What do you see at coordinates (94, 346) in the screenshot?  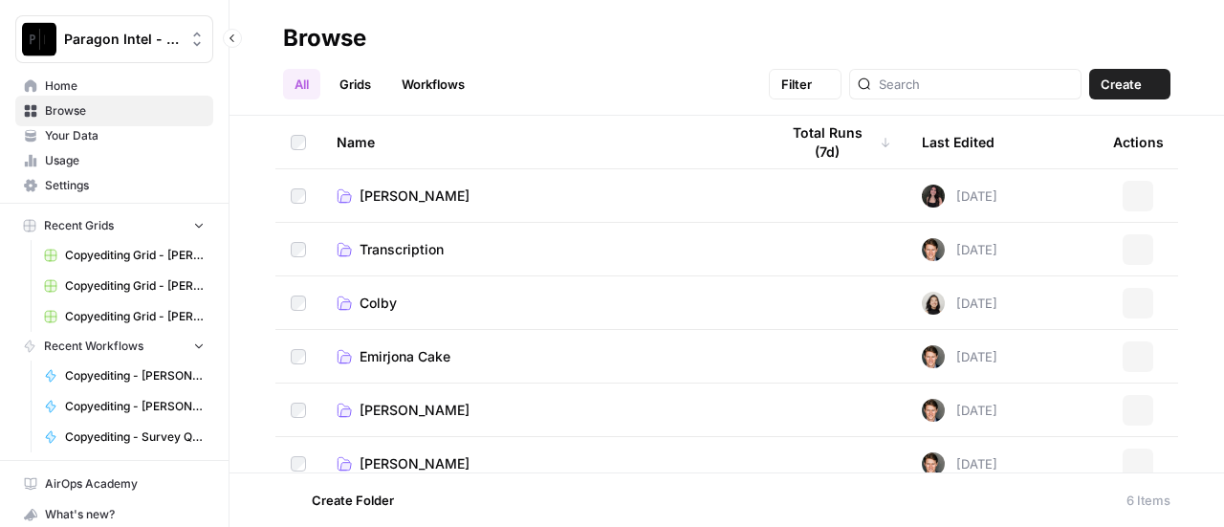 I see `span: Recent Workflows` at bounding box center [94, 346].